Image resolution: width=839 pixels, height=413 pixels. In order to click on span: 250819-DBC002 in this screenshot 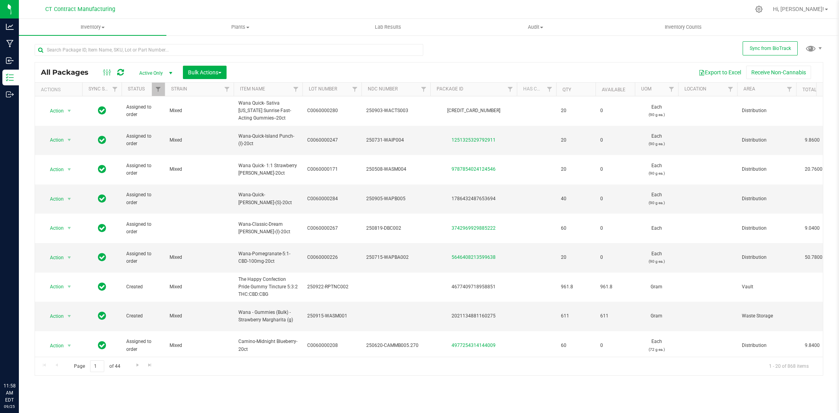, I will do `click(396, 228)`.